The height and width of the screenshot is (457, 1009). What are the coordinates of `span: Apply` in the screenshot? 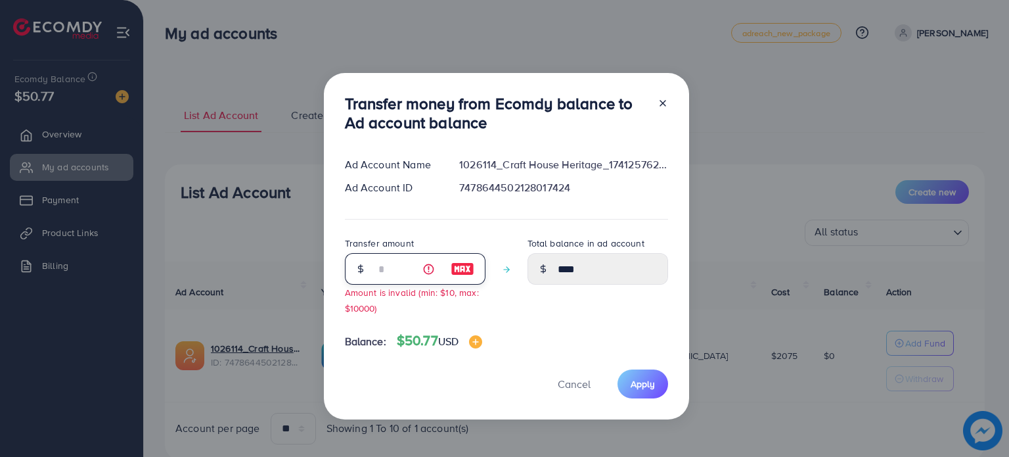 It's located at (643, 384).